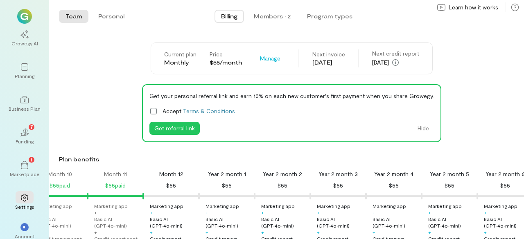 The image size is (524, 239). What do you see at coordinates (25, 202) in the screenshot?
I see `a: Settings` at bounding box center [25, 202].